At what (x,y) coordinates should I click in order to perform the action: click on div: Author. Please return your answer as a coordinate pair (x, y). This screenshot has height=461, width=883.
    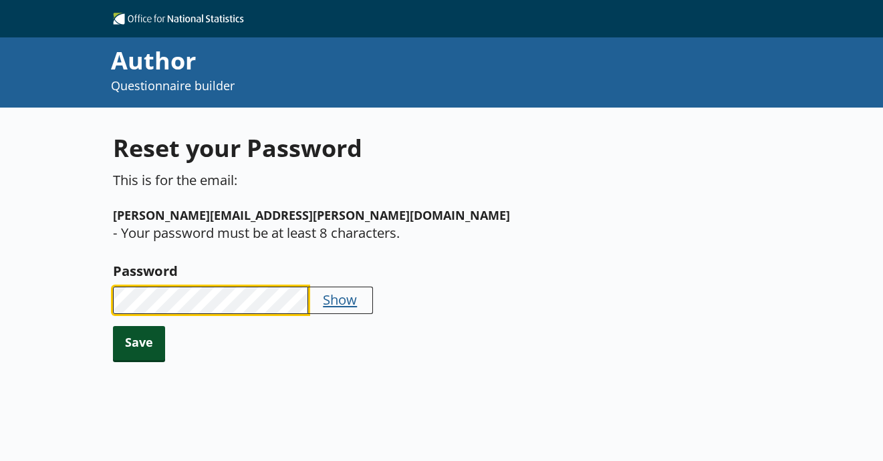
    Looking at the image, I should click on (357, 61).